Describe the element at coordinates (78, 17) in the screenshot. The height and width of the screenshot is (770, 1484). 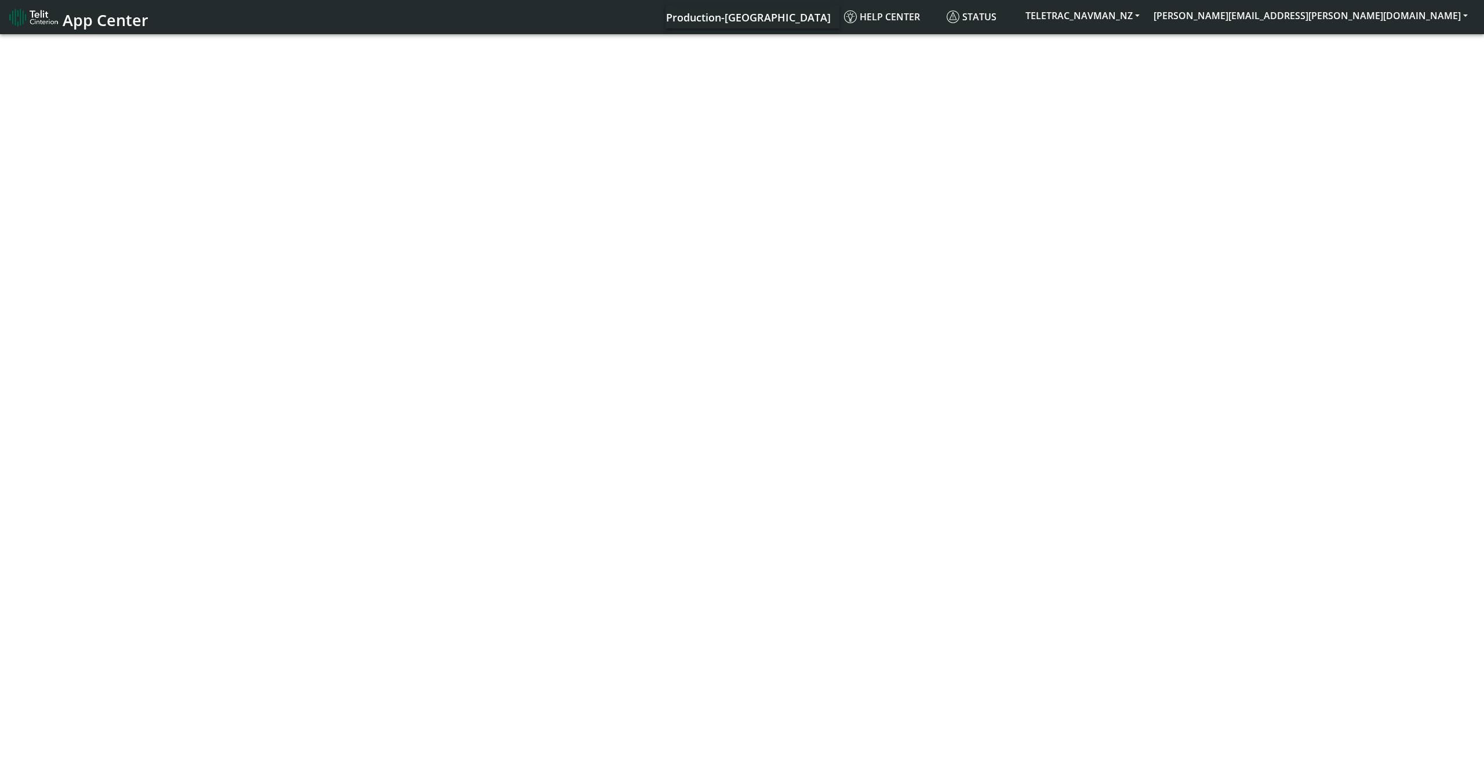
I see `a: App Center` at that location.